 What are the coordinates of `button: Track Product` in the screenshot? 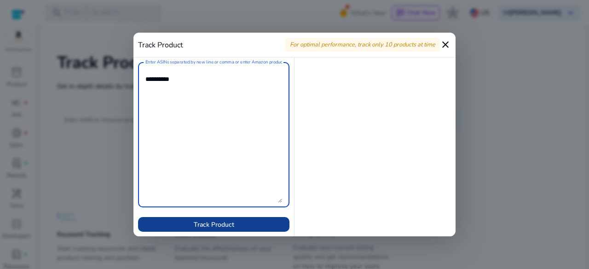 It's located at (213, 224).